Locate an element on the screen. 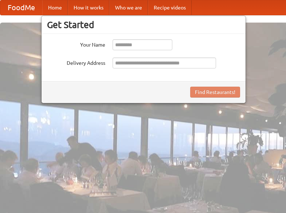 Image resolution: width=286 pixels, height=213 pixels. a: Home is located at coordinates (55, 8).